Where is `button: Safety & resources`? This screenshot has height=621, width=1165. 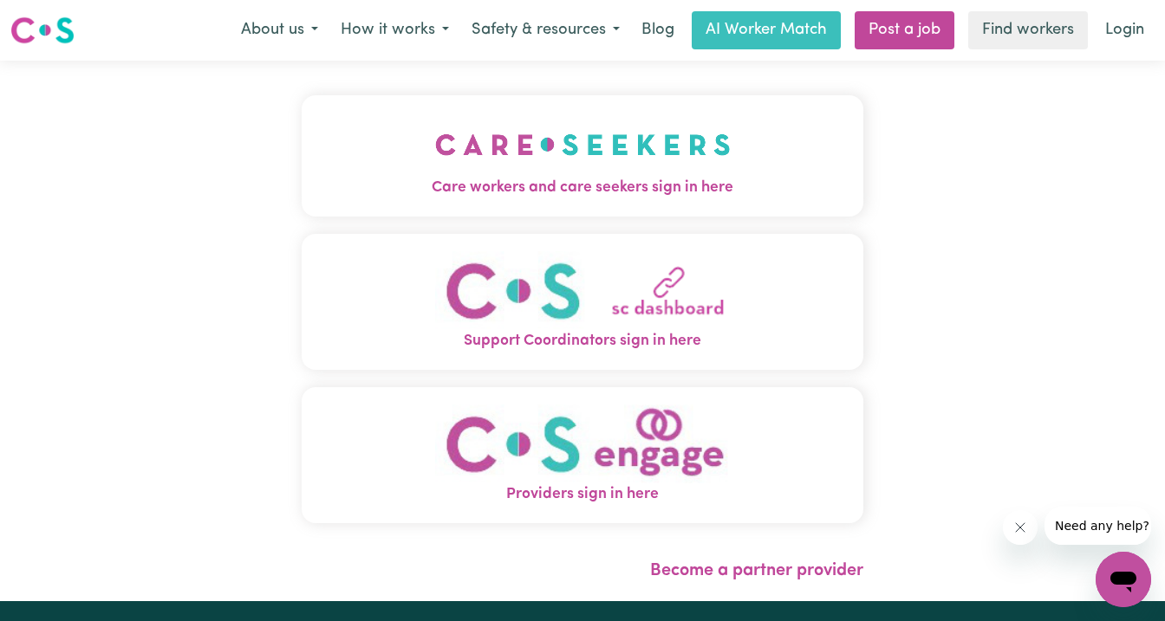 button: Safety & resources is located at coordinates (545, 30).